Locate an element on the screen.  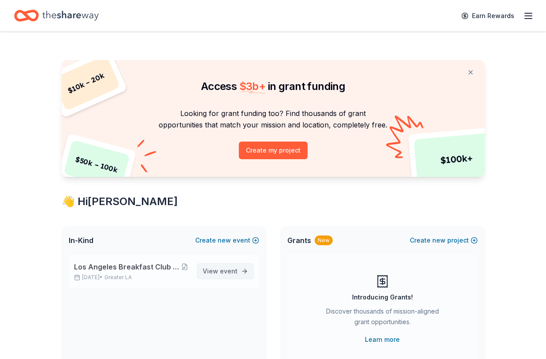
span: $ 3b + is located at coordinates (253, 86).